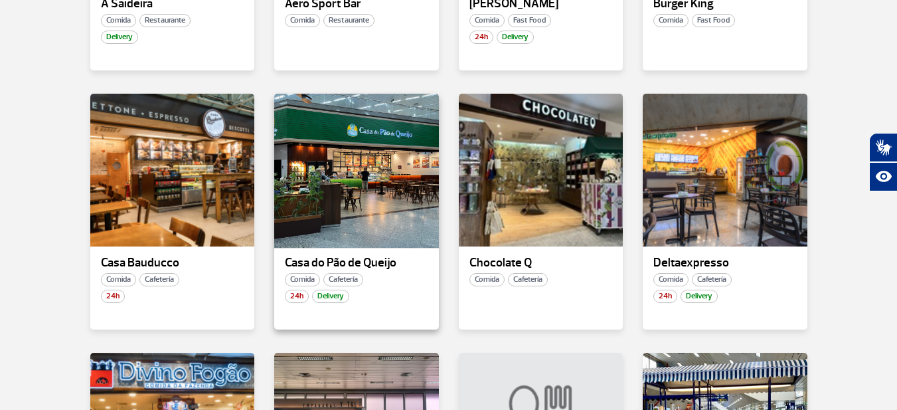 The height and width of the screenshot is (410, 897). What do you see at coordinates (173, 263) in the screenshot?
I see `p: Casa Bauducco` at bounding box center [173, 263].